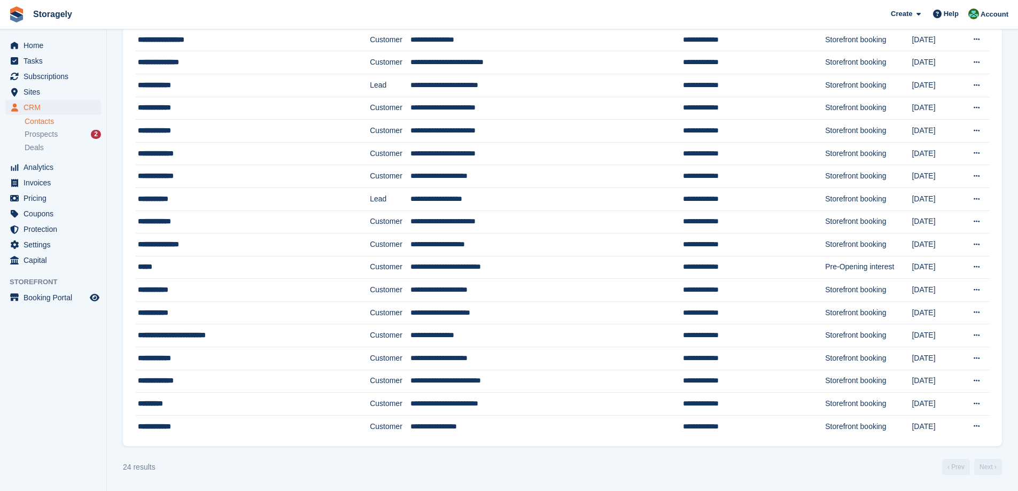 The width and height of the screenshot is (1018, 491). What do you see at coordinates (41, 134) in the screenshot?
I see `span: Prospects` at bounding box center [41, 134].